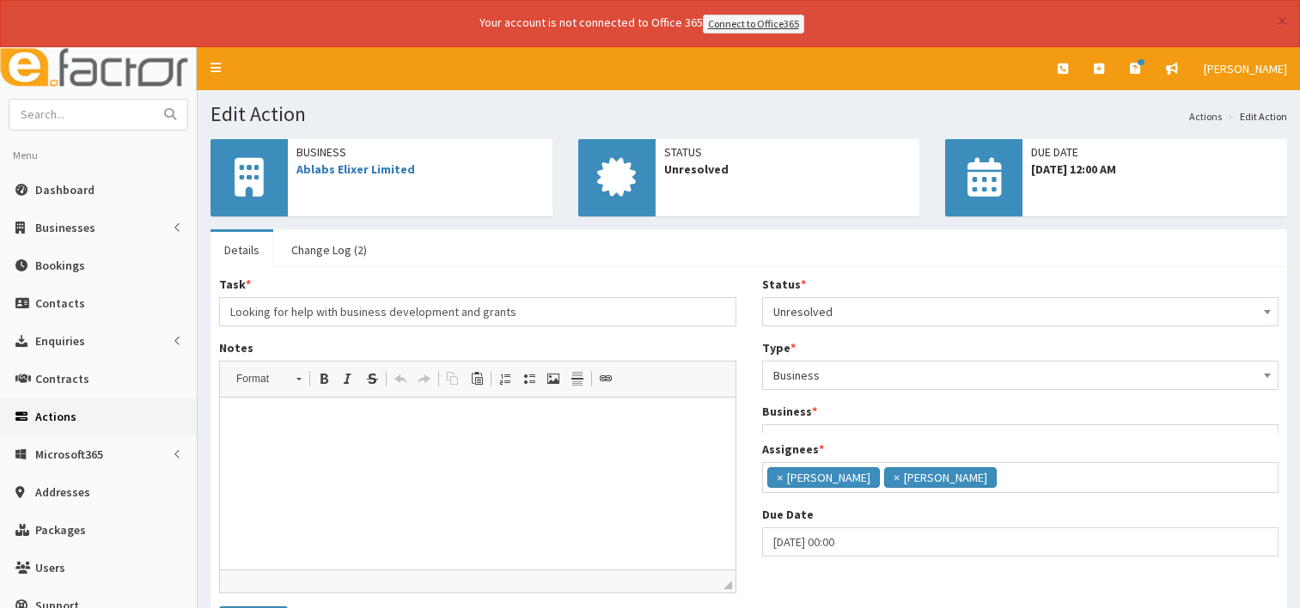 Image resolution: width=1300 pixels, height=608 pixels. What do you see at coordinates (372, 379) in the screenshot?
I see `a: Strike Through` at bounding box center [372, 379].